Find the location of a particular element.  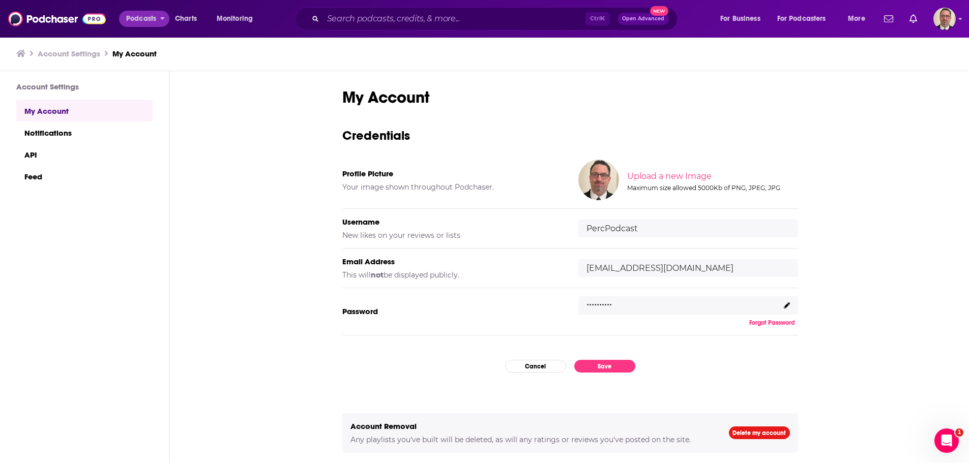

a: Notifications is located at coordinates (84, 132).